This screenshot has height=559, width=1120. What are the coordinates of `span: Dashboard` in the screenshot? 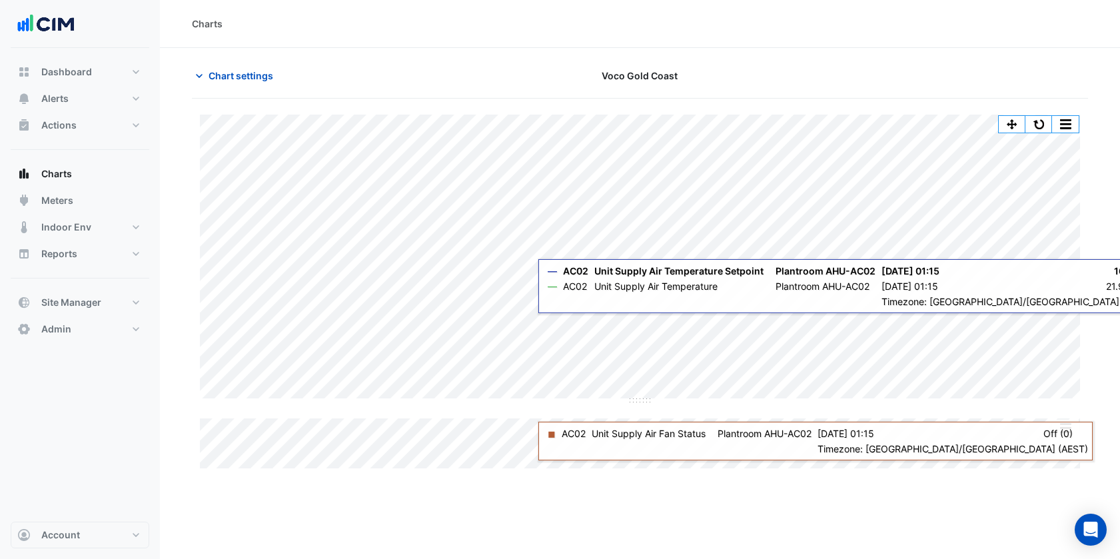 It's located at (67, 72).